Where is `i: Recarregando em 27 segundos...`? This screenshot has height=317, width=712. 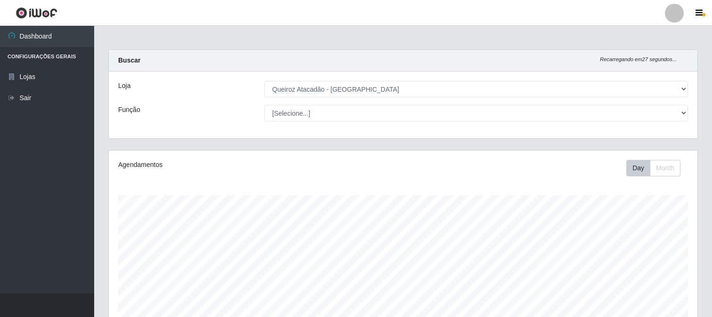 i: Recarregando em 27 segundos... is located at coordinates (638, 59).